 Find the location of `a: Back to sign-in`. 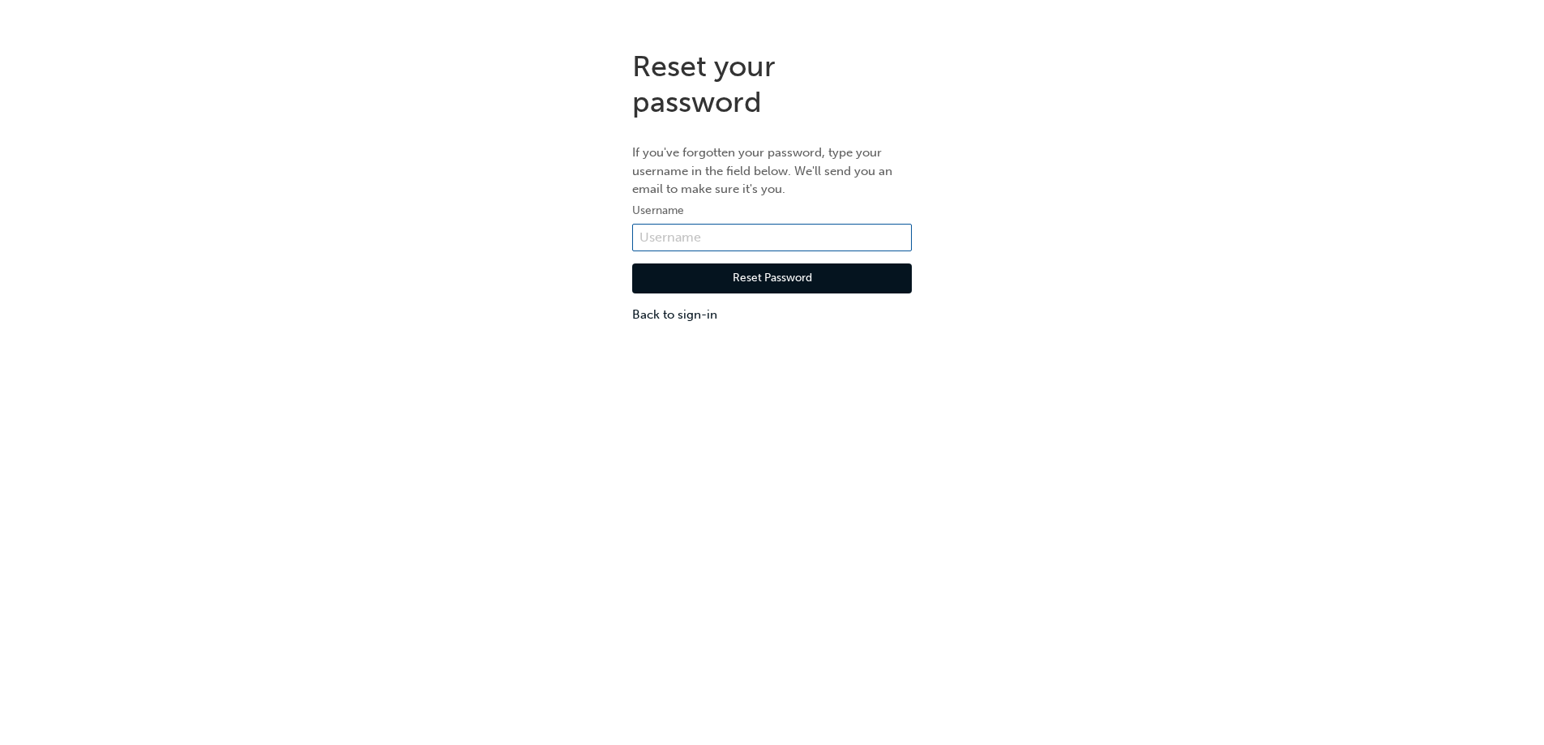

a: Back to sign-in is located at coordinates (771, 314).